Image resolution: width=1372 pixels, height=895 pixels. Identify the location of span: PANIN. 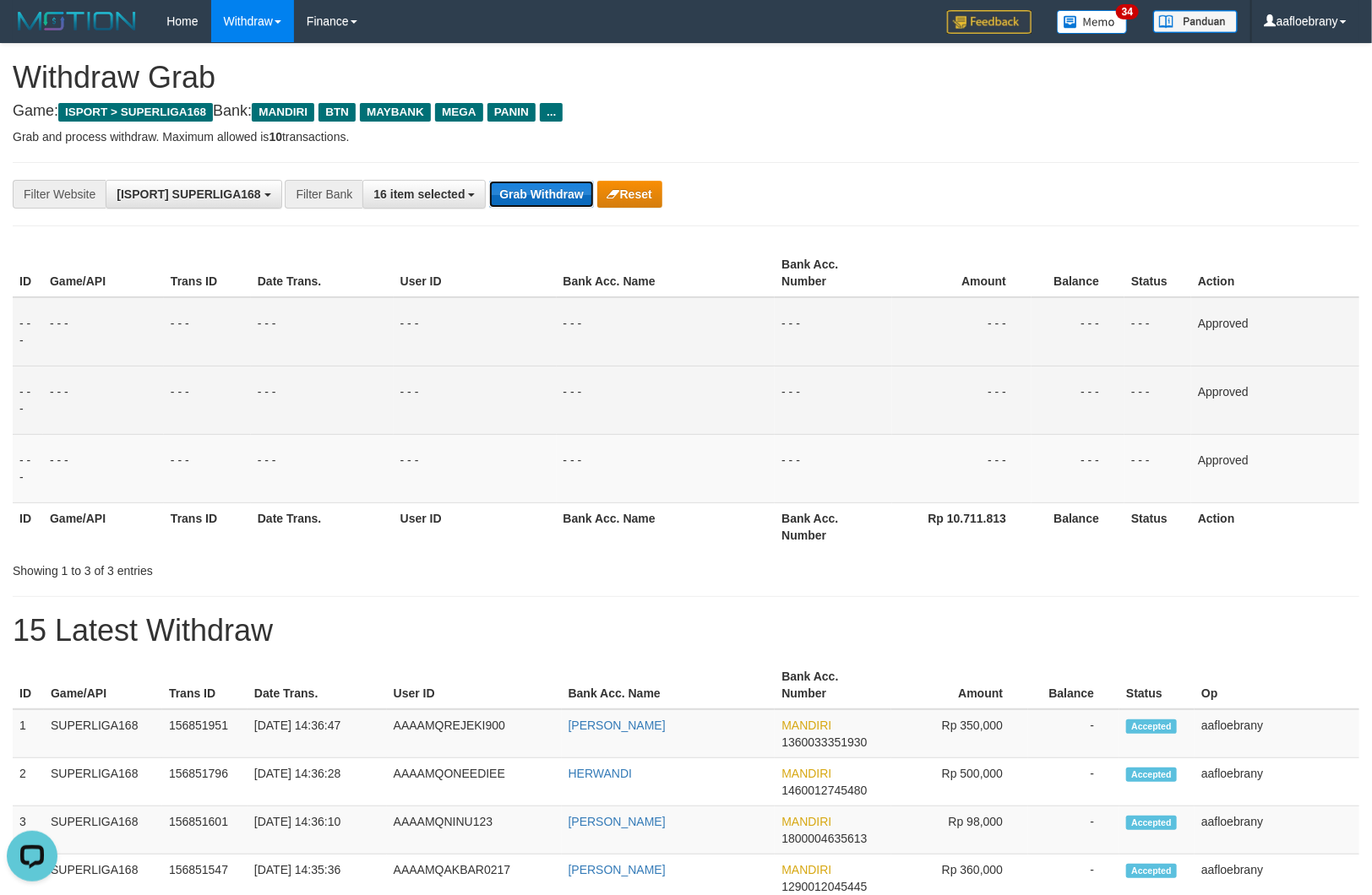
(512, 112).